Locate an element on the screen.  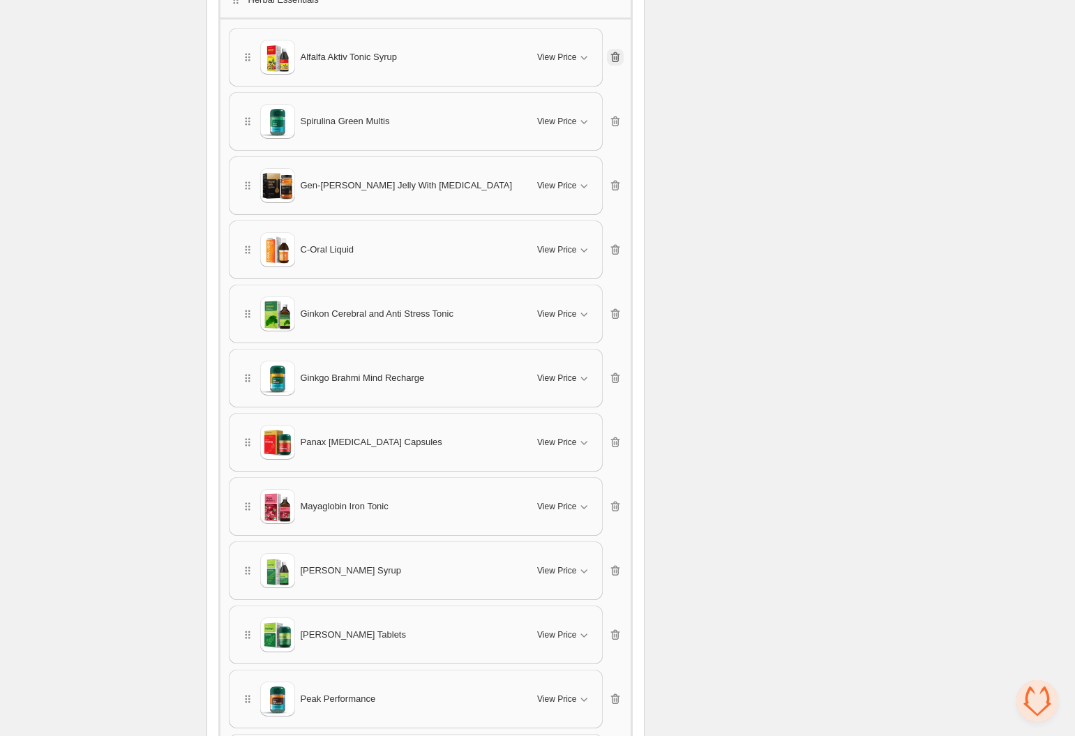
span: C-Oral Liquid is located at coordinates (327, 250).